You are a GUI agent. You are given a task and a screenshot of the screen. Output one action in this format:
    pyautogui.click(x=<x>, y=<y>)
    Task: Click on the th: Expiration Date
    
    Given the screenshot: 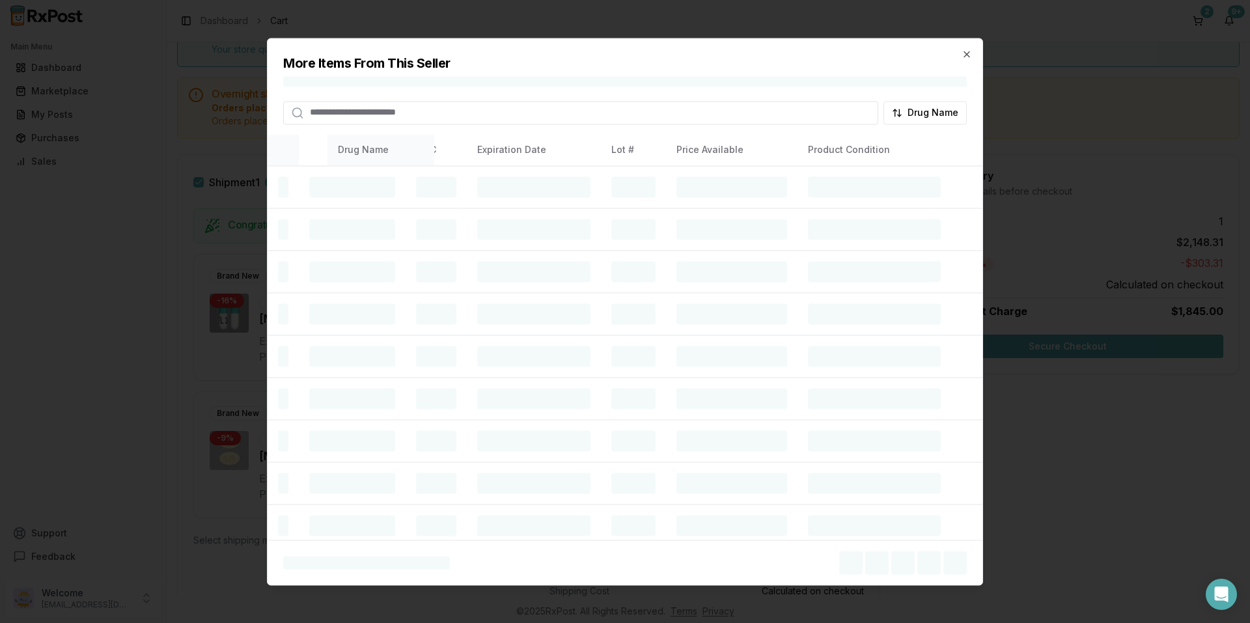 What is the action you would take?
    pyautogui.click(x=534, y=150)
    